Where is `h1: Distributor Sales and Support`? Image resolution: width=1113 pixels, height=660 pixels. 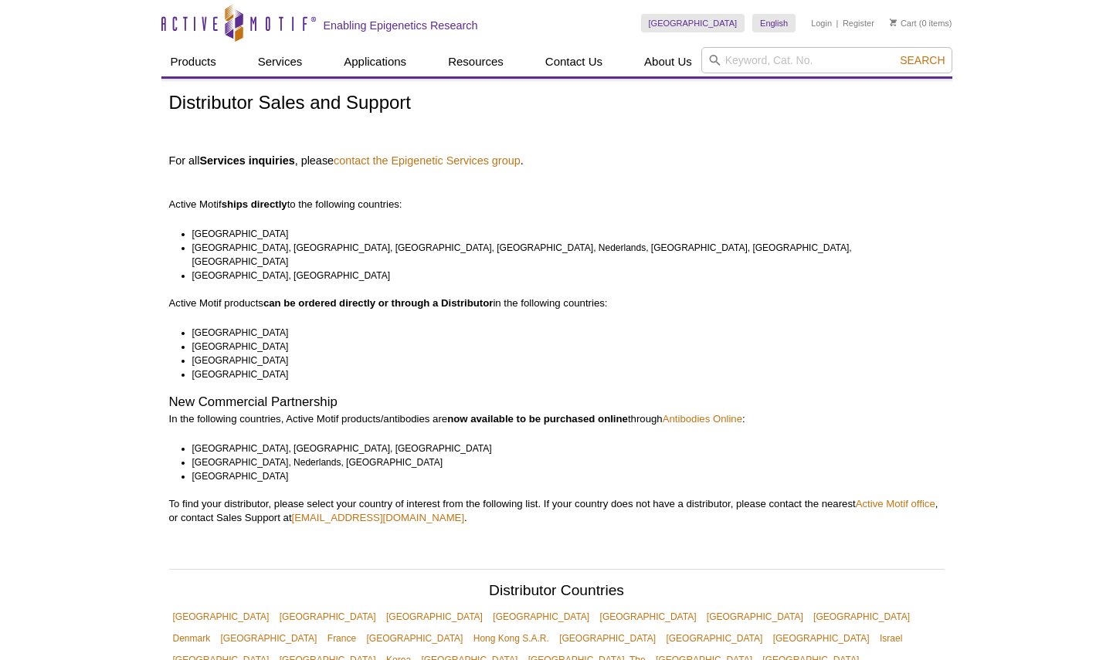 h1: Distributor Sales and Support is located at coordinates (557, 104).